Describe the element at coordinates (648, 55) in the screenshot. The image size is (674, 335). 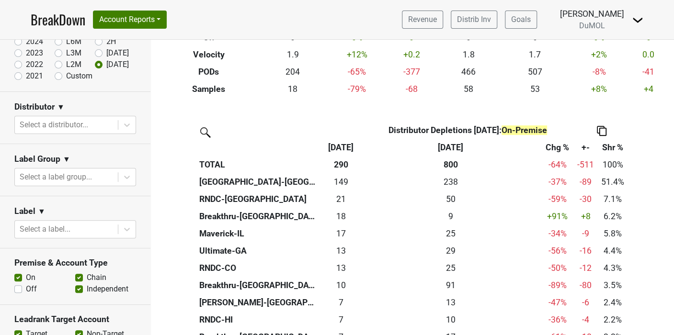
I see `td: 0.0` at that location.